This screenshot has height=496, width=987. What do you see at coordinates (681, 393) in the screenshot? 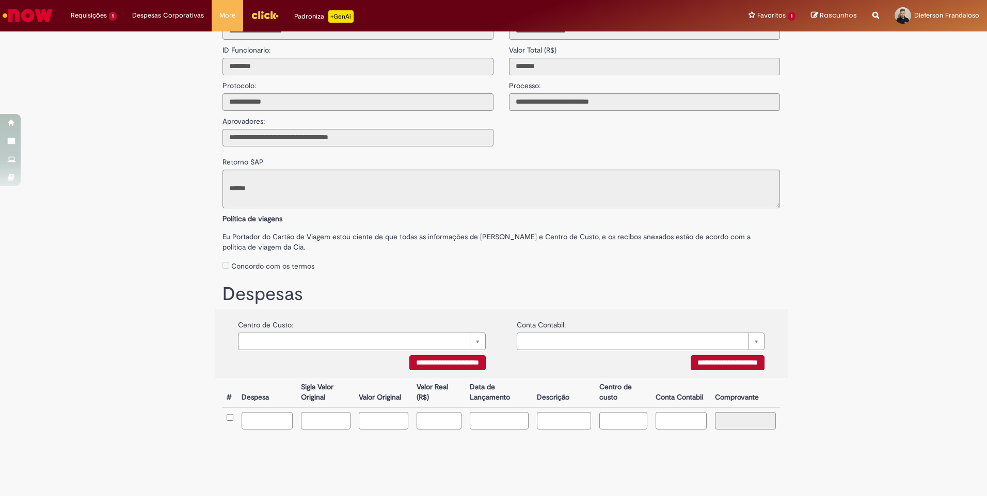
I see `th: Conta Contabil` at bounding box center [681, 393].